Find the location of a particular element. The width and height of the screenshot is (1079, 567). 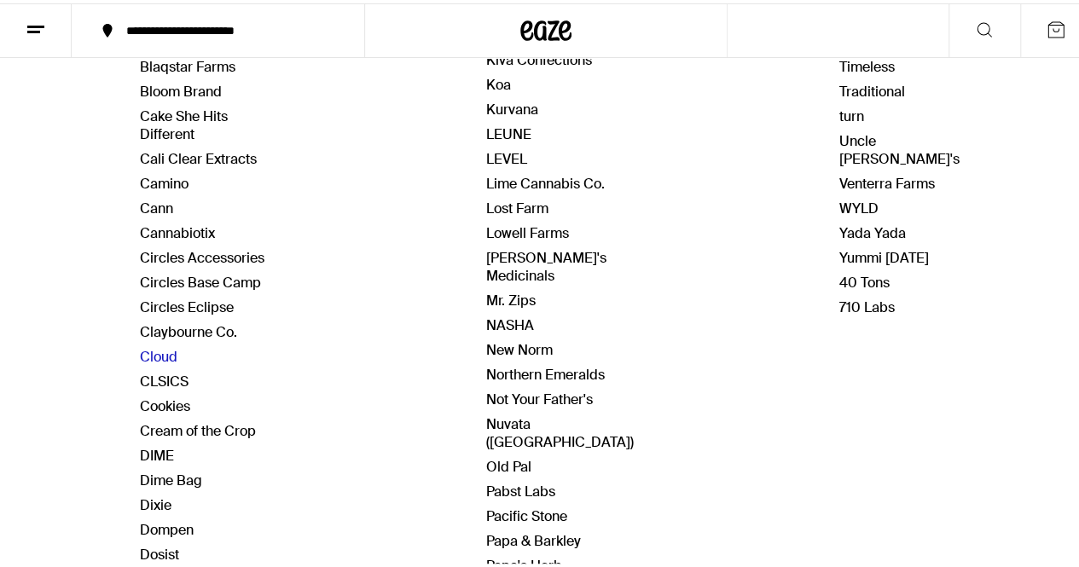

a: Cream of the Crop is located at coordinates (198, 427).